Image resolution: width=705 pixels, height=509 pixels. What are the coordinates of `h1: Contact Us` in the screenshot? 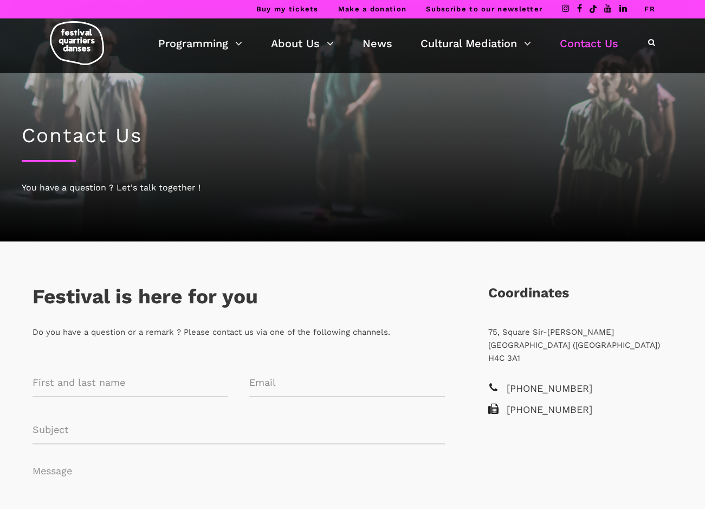 It's located at (352, 136).